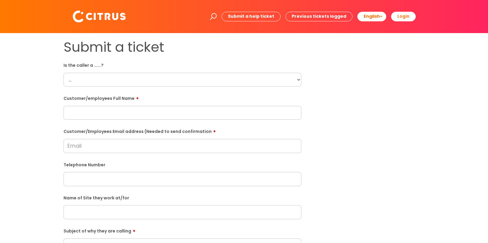  What do you see at coordinates (182, 146) in the screenshot?
I see `input: Email` at bounding box center [182, 146].